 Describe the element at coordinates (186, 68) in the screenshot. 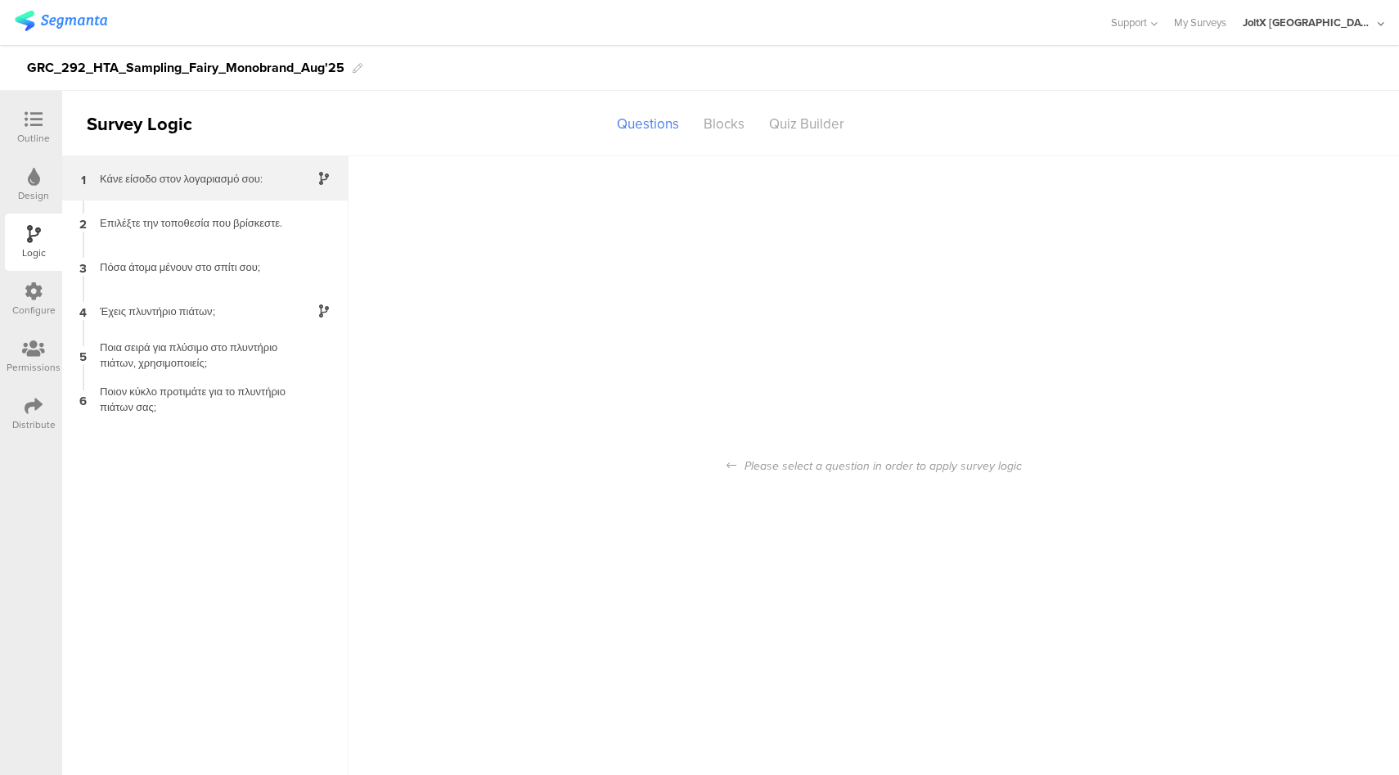

I see `div: GRC_292_HTA_Sampling_Fairy_Monobrand_Aug'25` at that location.